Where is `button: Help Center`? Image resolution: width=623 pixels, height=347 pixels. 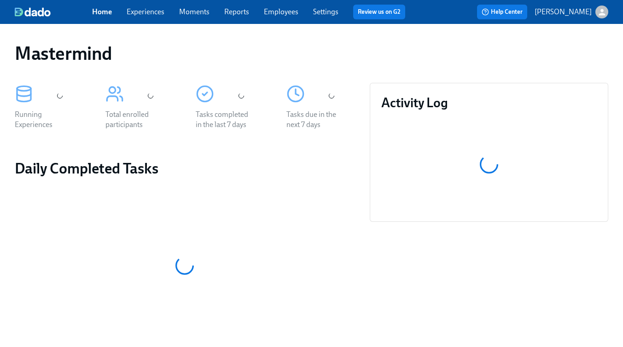
button: Help Center is located at coordinates (502, 12).